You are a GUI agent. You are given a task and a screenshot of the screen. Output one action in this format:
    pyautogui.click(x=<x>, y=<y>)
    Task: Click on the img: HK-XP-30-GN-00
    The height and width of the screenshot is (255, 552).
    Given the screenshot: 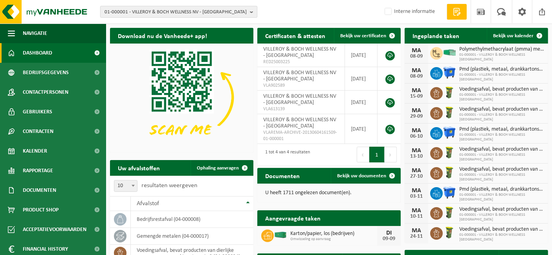 What is the action you would take?
    pyautogui.click(x=449, y=53)
    